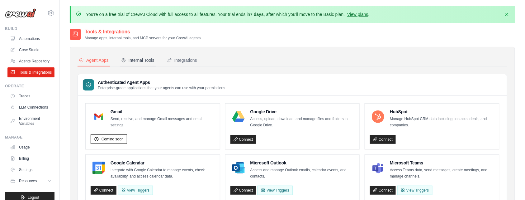 Image resolution: width=525 pixels, height=200 pixels. I want to click on div: Operate, so click(30, 86).